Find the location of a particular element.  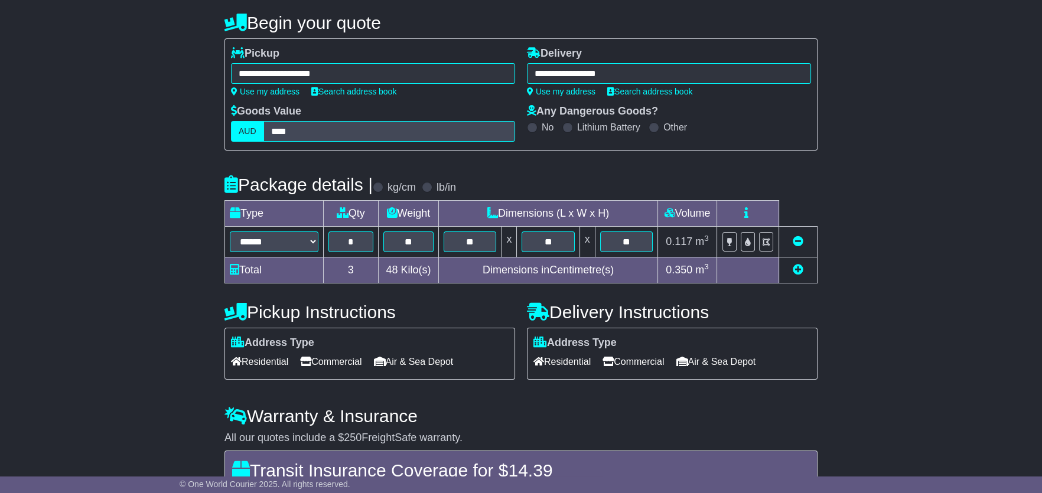

label: Lithium Battery is located at coordinates (608, 127).